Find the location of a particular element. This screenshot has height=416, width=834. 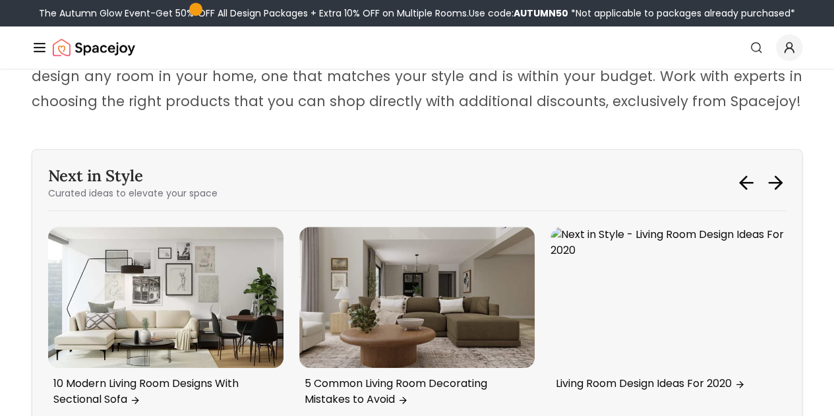

nav: Global is located at coordinates (417, 47).